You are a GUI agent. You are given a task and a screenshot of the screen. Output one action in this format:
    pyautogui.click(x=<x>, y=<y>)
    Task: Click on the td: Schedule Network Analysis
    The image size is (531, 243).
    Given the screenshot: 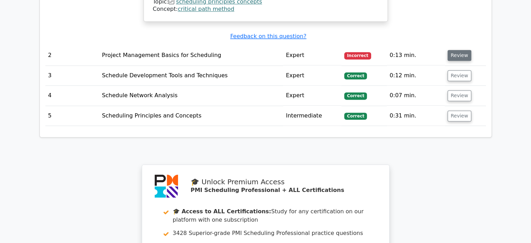 What is the action you would take?
    pyautogui.click(x=191, y=95)
    